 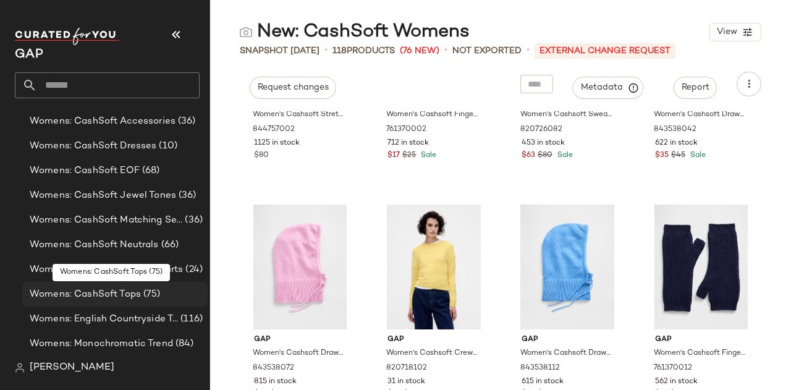 I want to click on span: 843538112, so click(x=540, y=368).